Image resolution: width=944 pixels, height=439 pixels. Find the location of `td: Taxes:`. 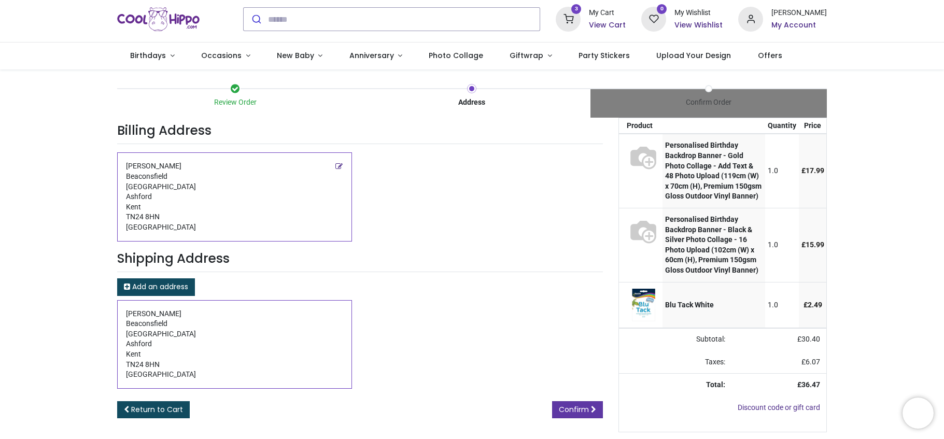

td: Taxes: is located at coordinates (675, 363).